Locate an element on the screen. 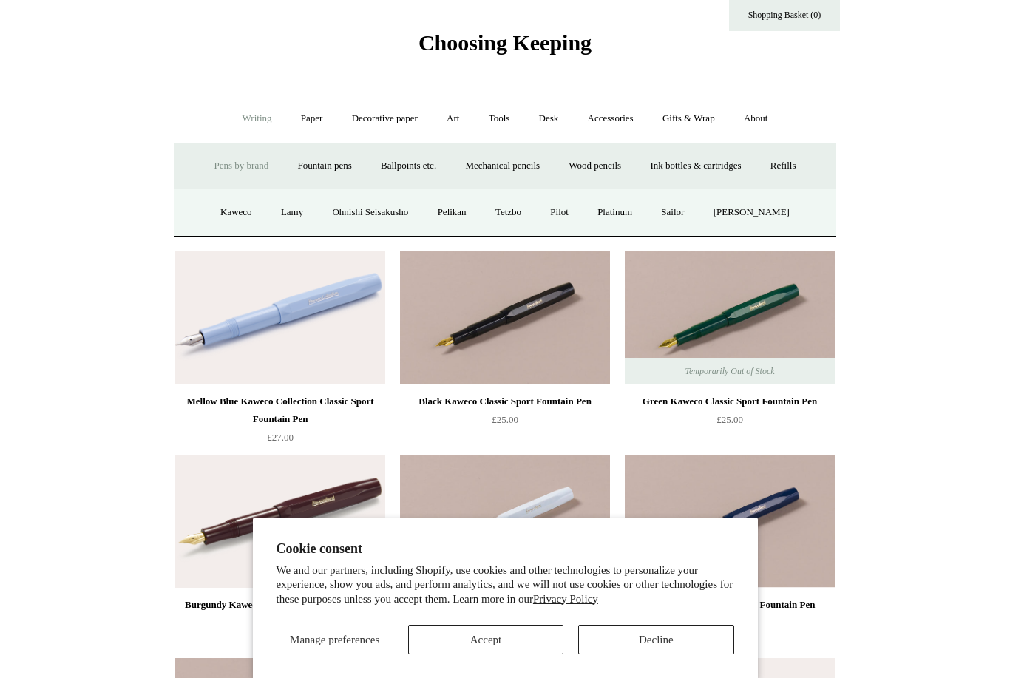 The image size is (1010, 678). a: Ballpoints etc. is located at coordinates (408, 166).